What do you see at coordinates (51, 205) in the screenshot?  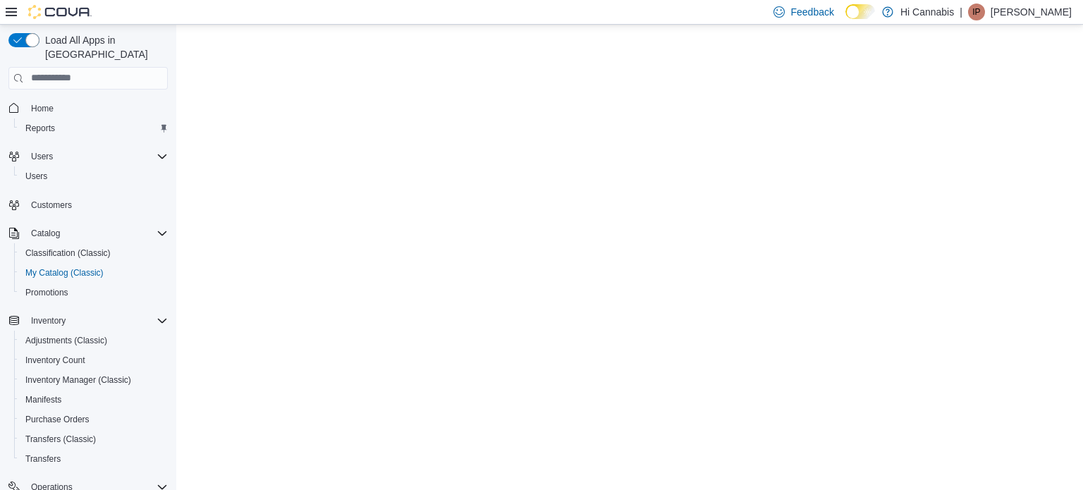 I see `a: Customers` at bounding box center [51, 205].